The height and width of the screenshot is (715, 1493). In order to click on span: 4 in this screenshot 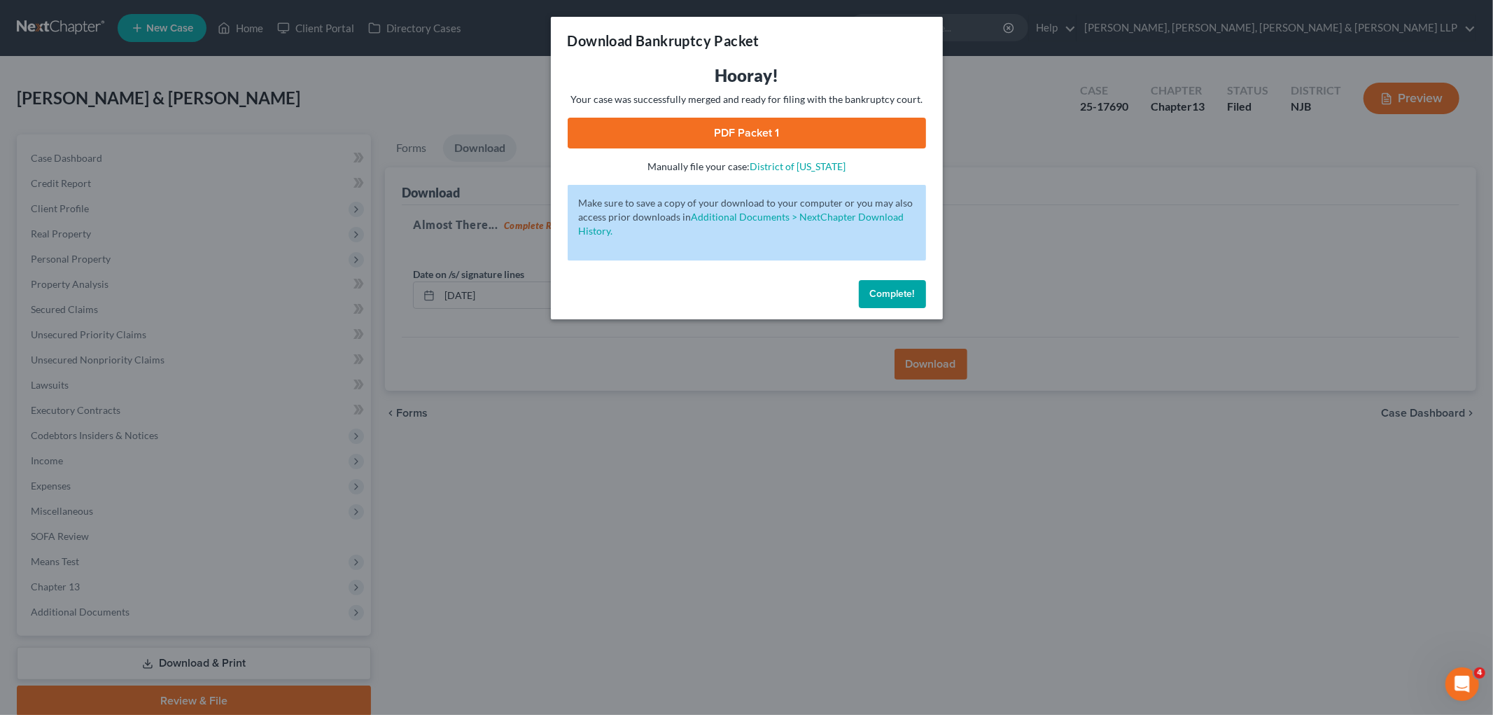, I will do `click(1480, 673)`.